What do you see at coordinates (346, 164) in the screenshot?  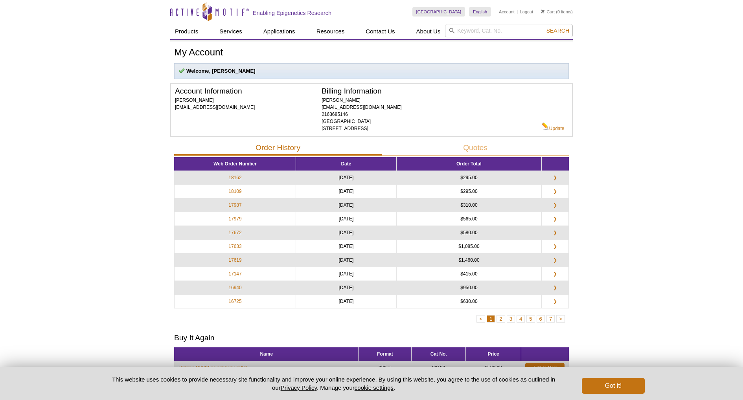 I see `th: Date` at bounding box center [346, 164].